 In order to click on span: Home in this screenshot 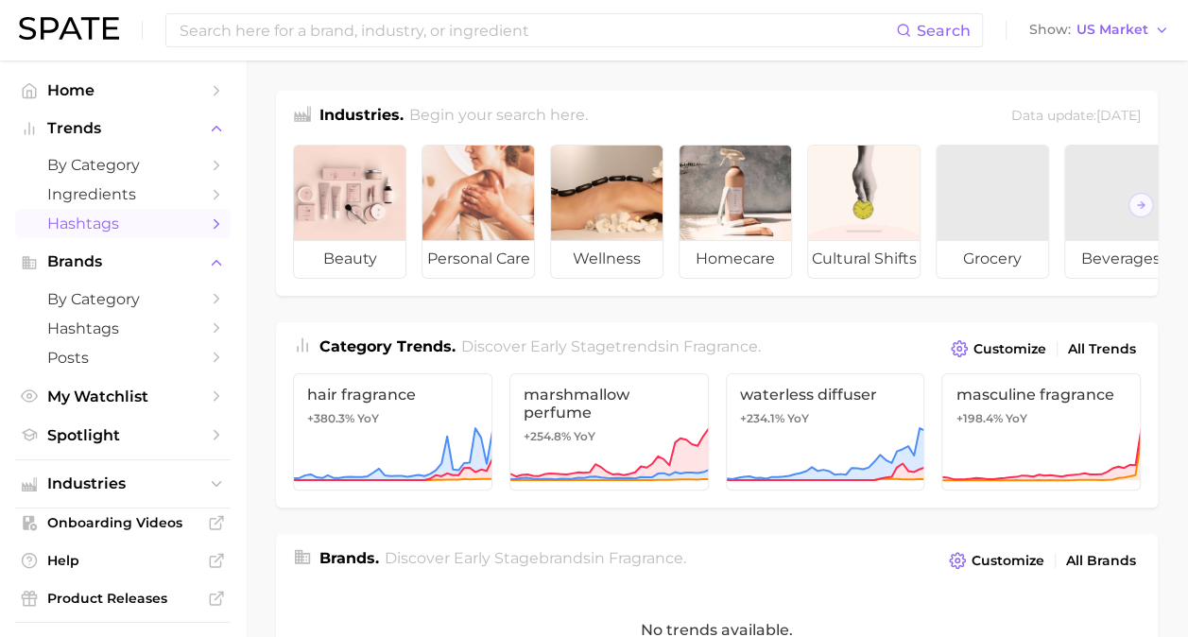, I will do `click(123, 90)`.